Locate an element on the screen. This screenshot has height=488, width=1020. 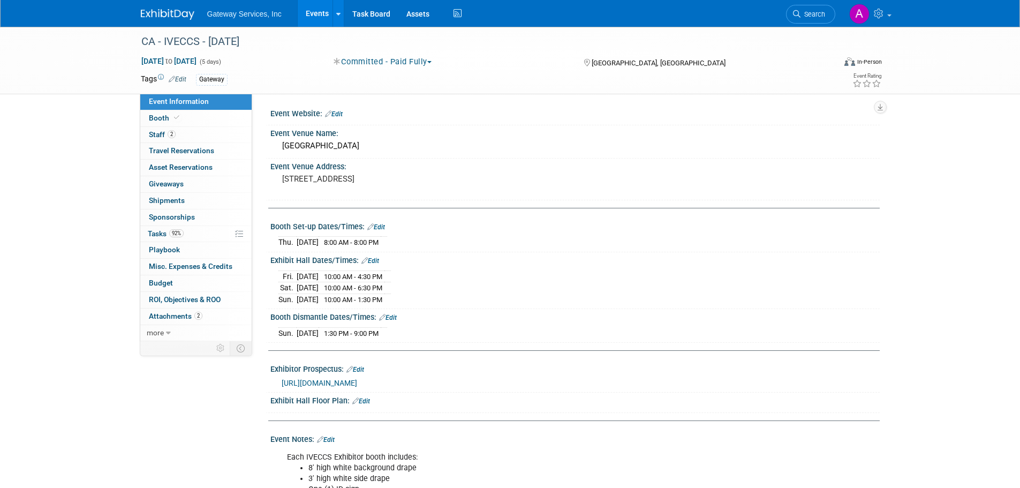
a: Tasks92% is located at coordinates (196, 234).